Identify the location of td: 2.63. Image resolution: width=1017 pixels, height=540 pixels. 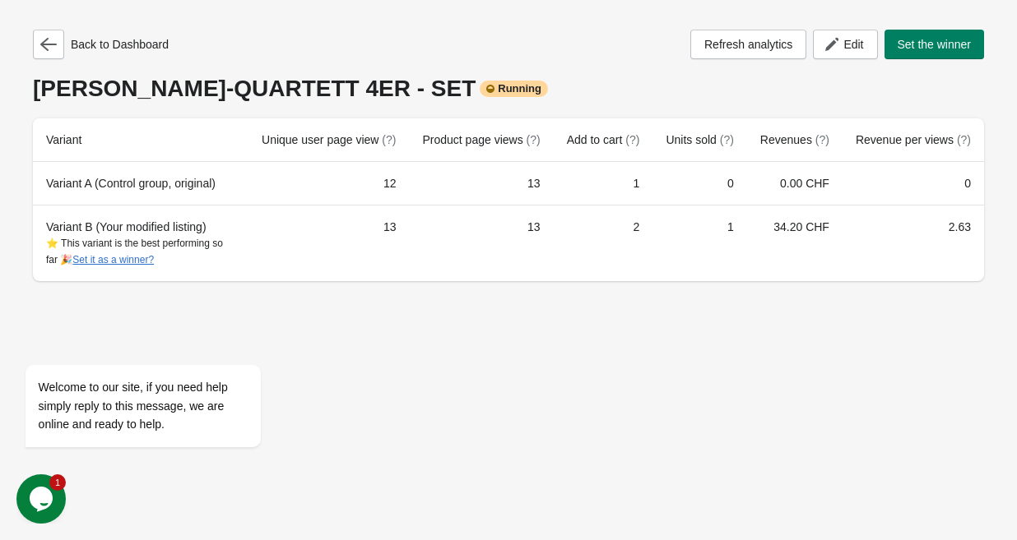
(913, 243).